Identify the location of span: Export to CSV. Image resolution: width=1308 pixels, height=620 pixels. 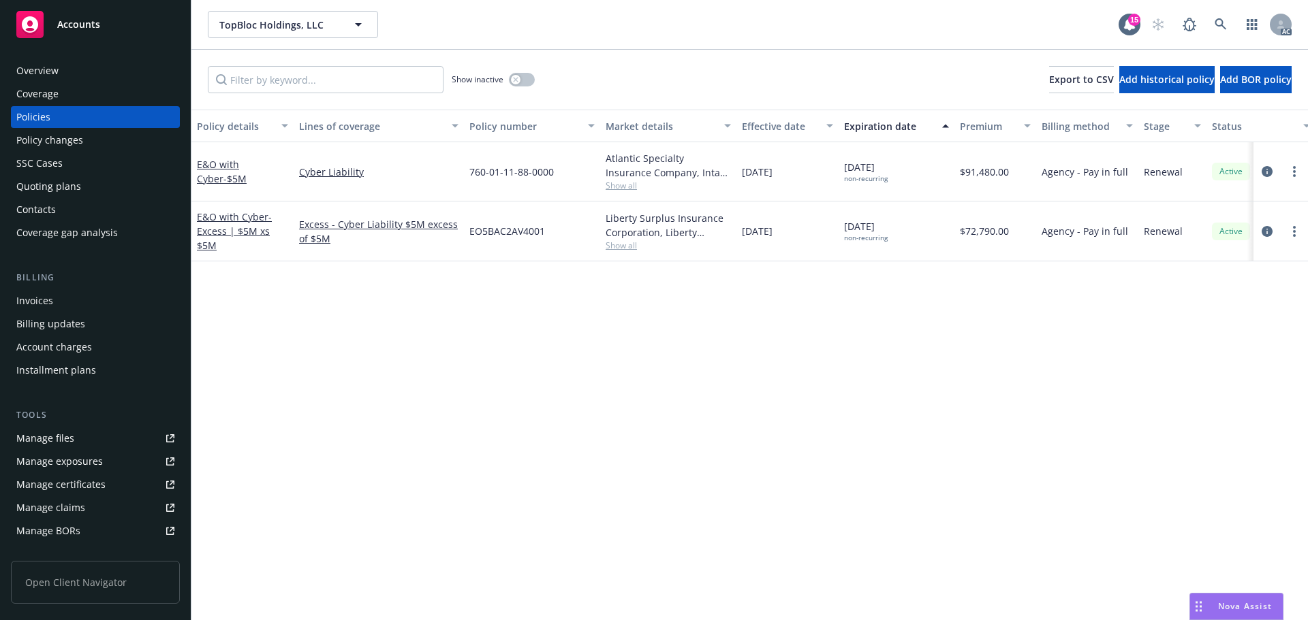
(1081, 79).